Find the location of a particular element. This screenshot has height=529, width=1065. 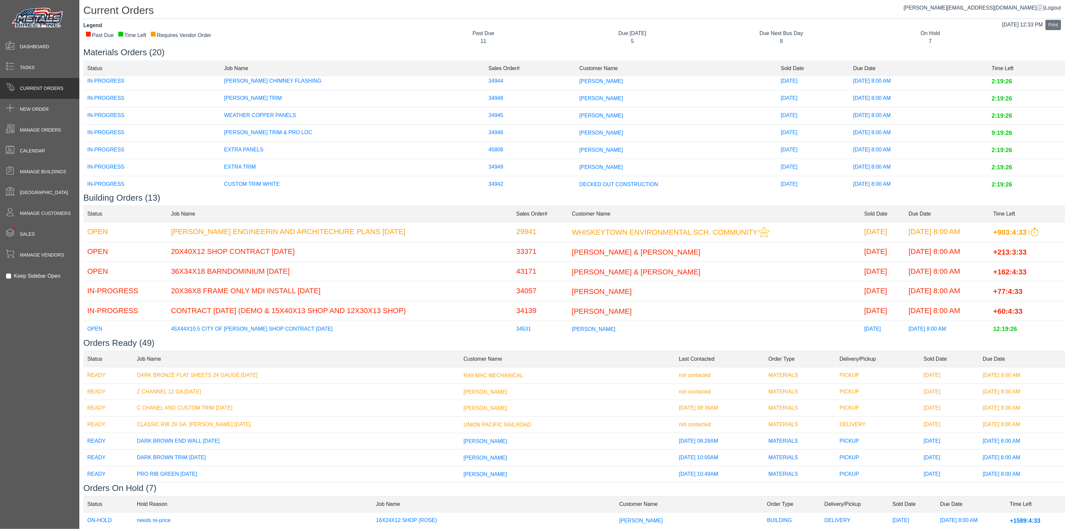

div: Past Due is located at coordinates (100, 35).